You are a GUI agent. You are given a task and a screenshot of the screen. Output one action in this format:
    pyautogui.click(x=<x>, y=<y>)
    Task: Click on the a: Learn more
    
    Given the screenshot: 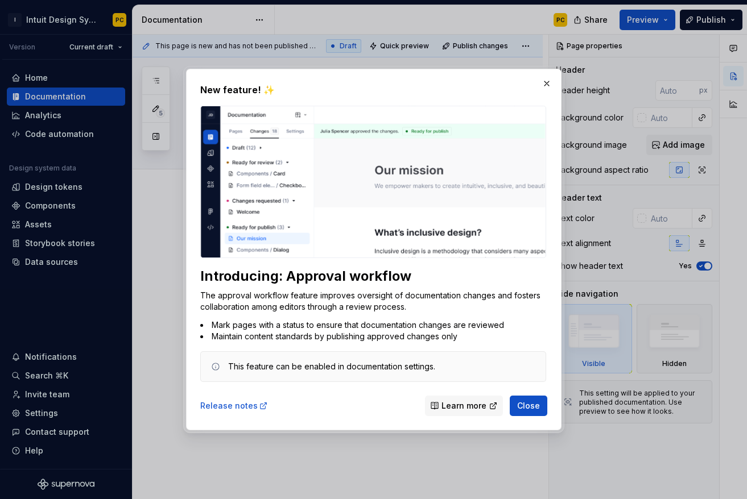 What is the action you would take?
    pyautogui.click(x=464, y=406)
    